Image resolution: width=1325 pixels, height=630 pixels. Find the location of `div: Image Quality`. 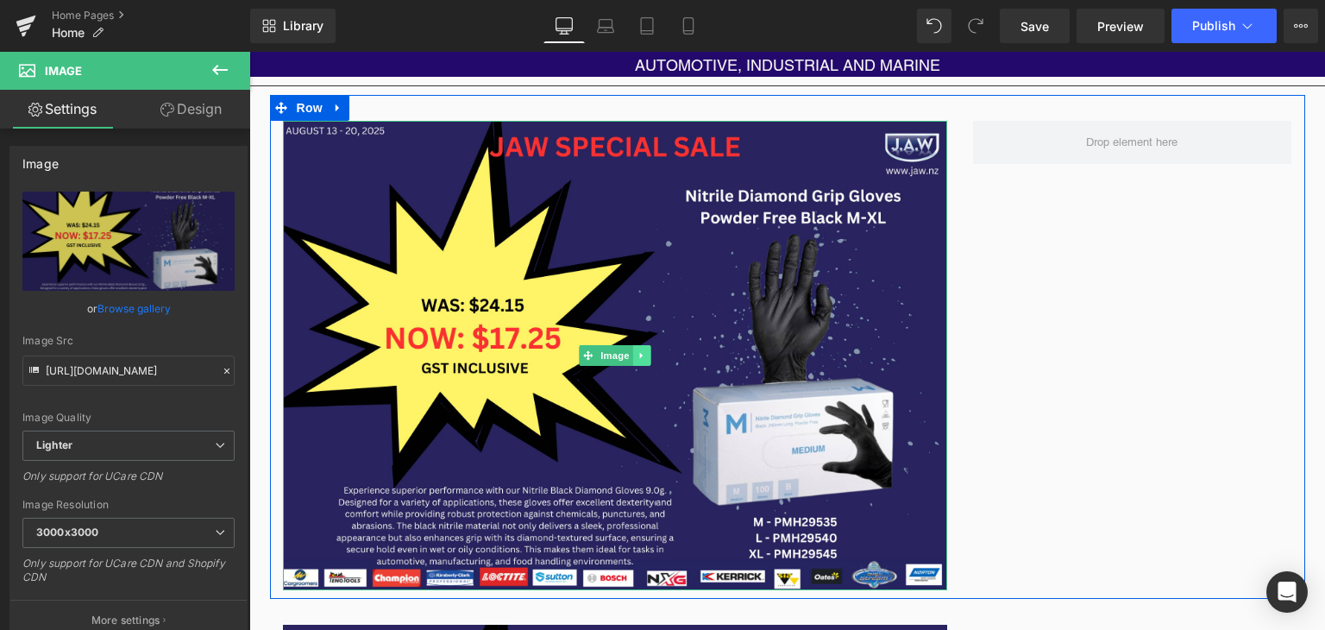

div: Image Quality is located at coordinates (129, 417).